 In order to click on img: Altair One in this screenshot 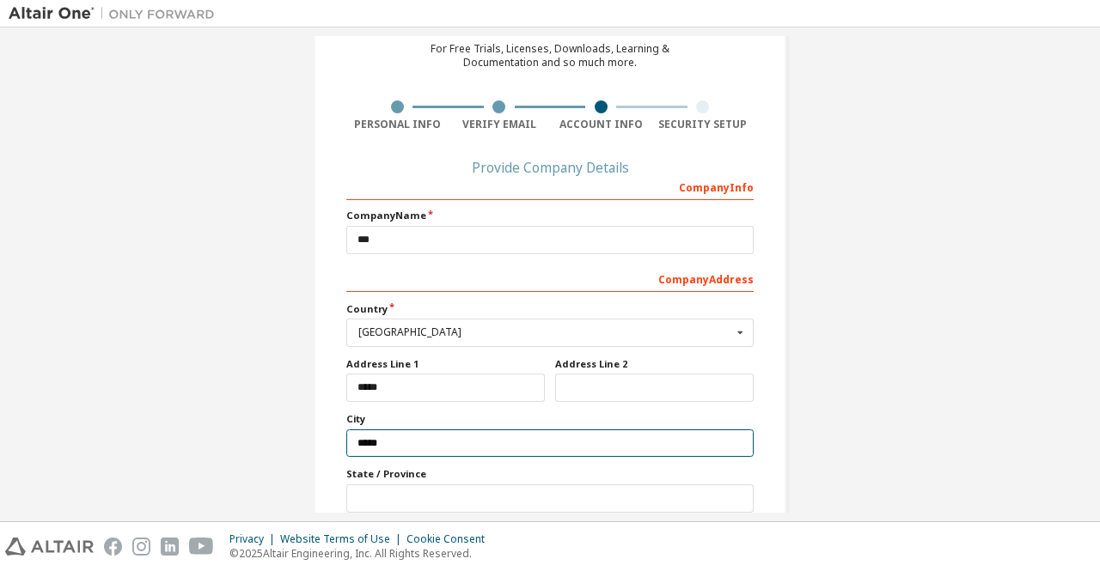, I will do `click(116, 14)`.